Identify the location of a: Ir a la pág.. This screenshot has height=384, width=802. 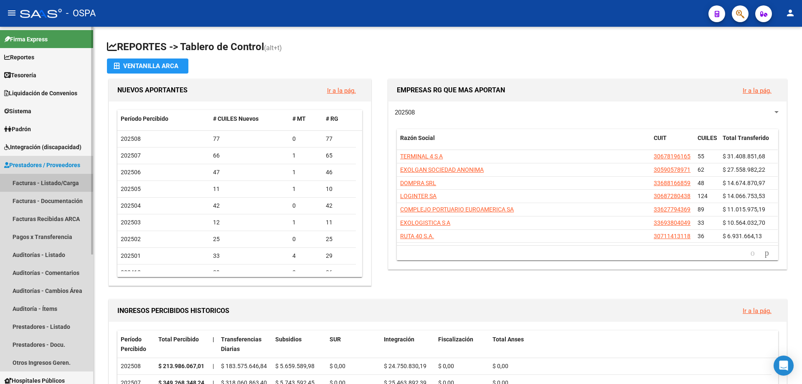
(757, 91).